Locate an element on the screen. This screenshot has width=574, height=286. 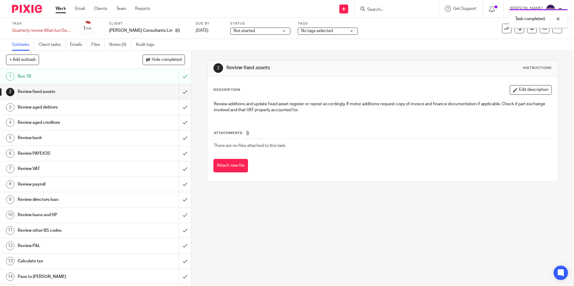
a: Work is located at coordinates (61, 9).